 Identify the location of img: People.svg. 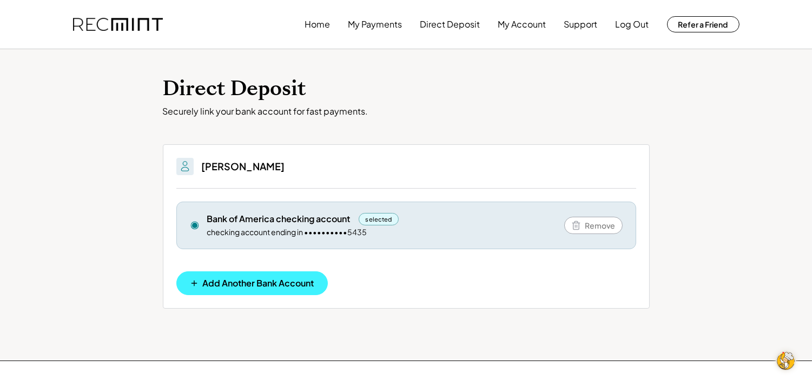
(185, 167).